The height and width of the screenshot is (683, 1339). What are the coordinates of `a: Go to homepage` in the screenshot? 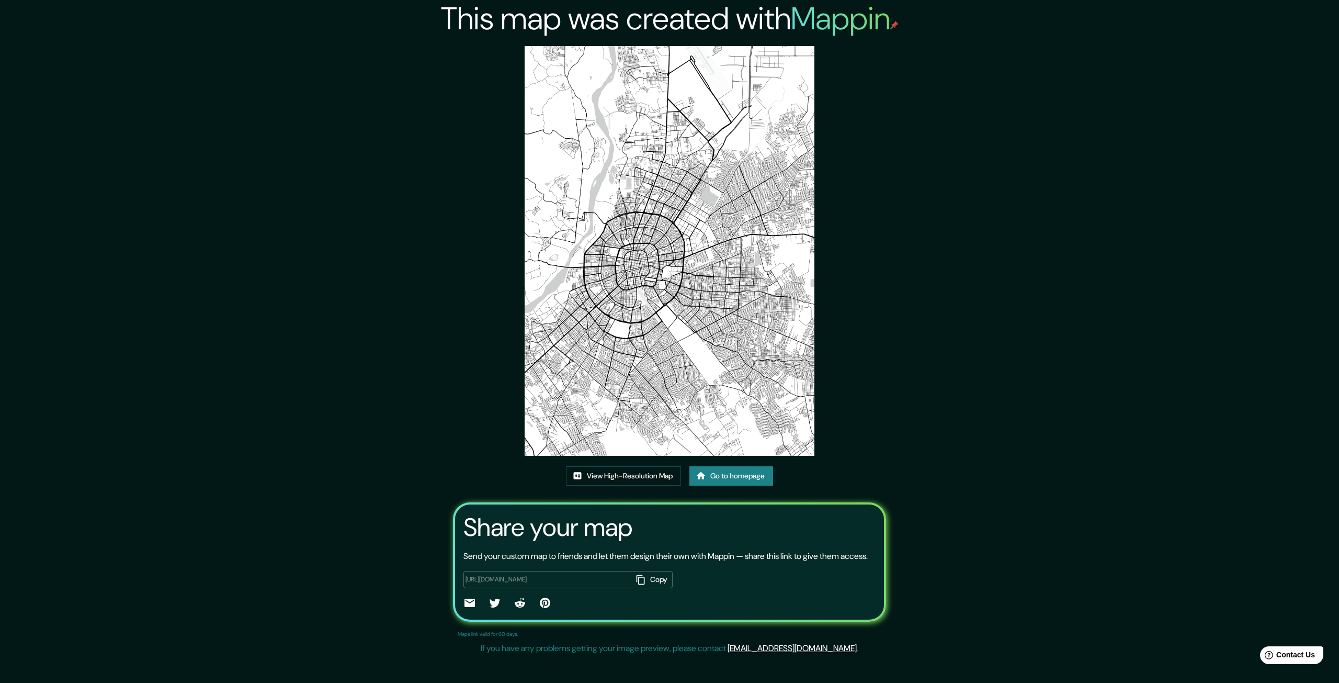 It's located at (731, 475).